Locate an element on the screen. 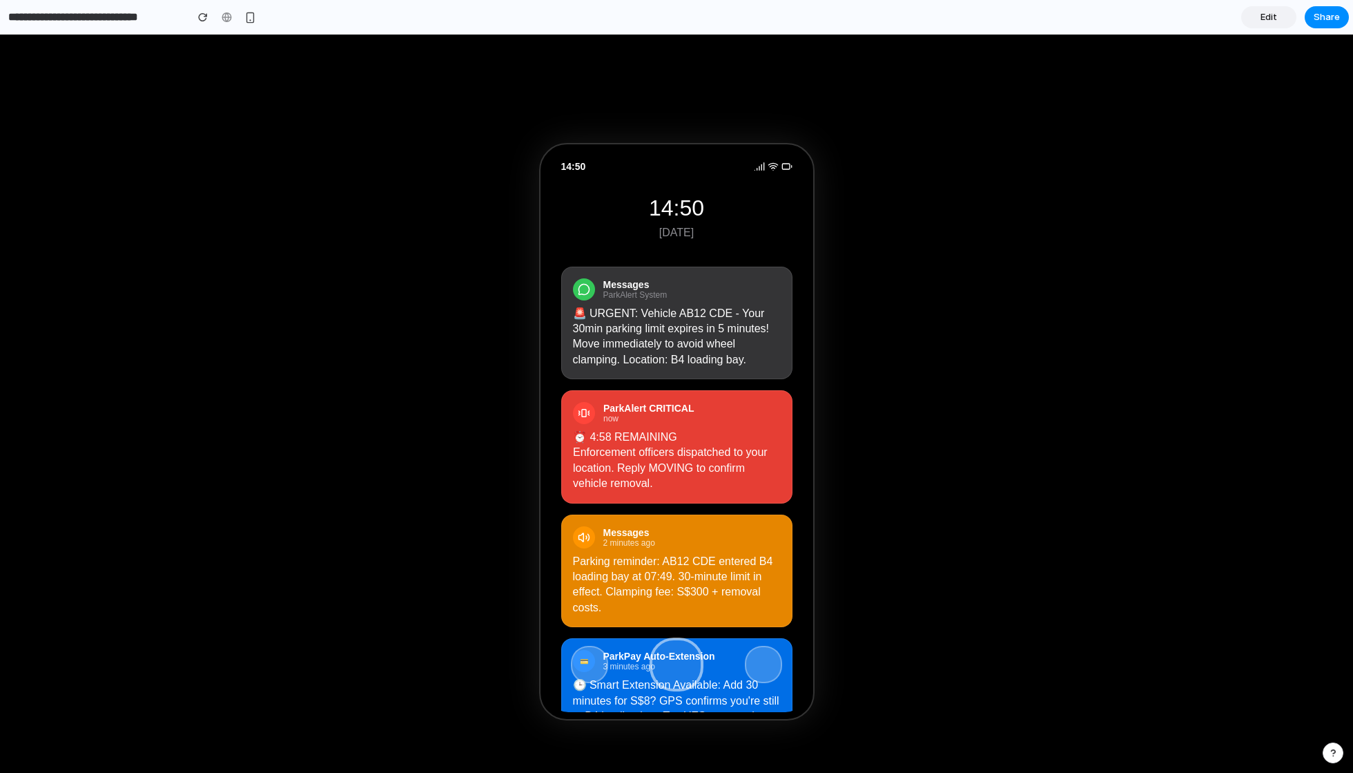  span: Edit is located at coordinates (1269, 17).